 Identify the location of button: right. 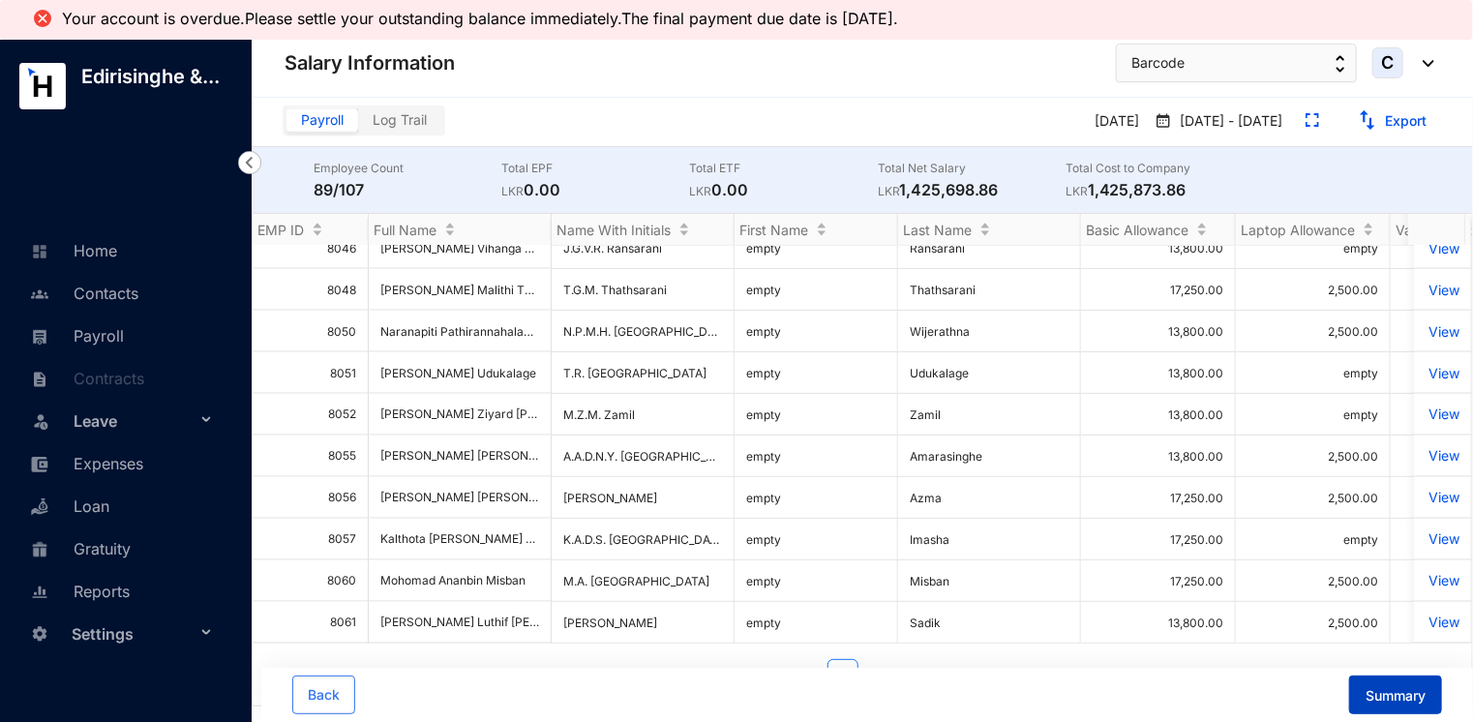
(921, 675).